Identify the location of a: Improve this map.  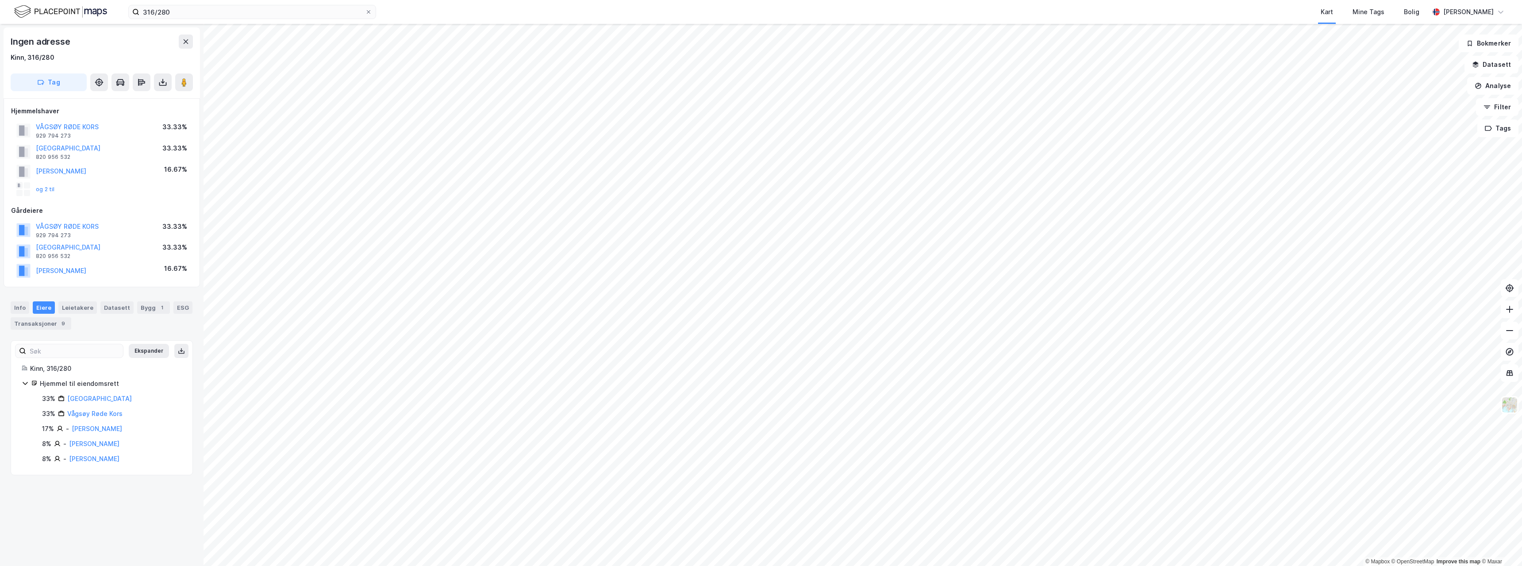
(1459, 562).